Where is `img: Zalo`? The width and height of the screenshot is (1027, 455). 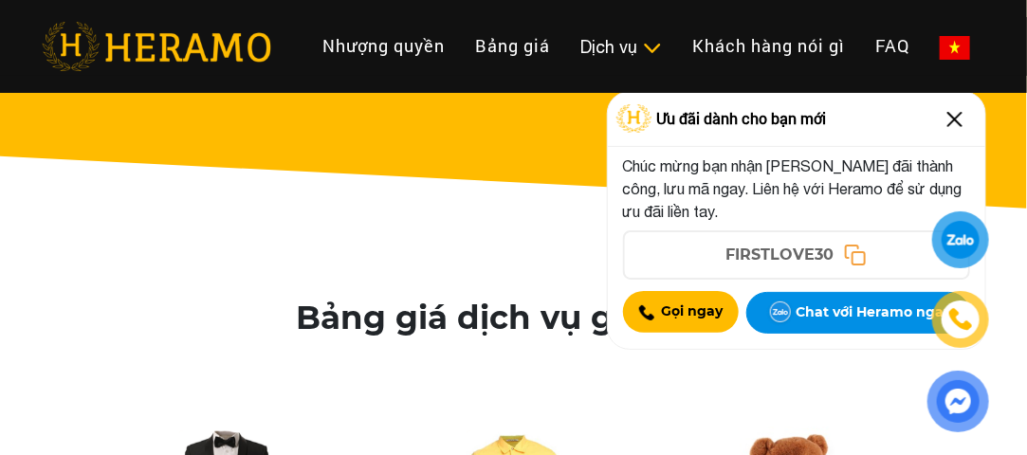
img: Zalo is located at coordinates (780, 313).